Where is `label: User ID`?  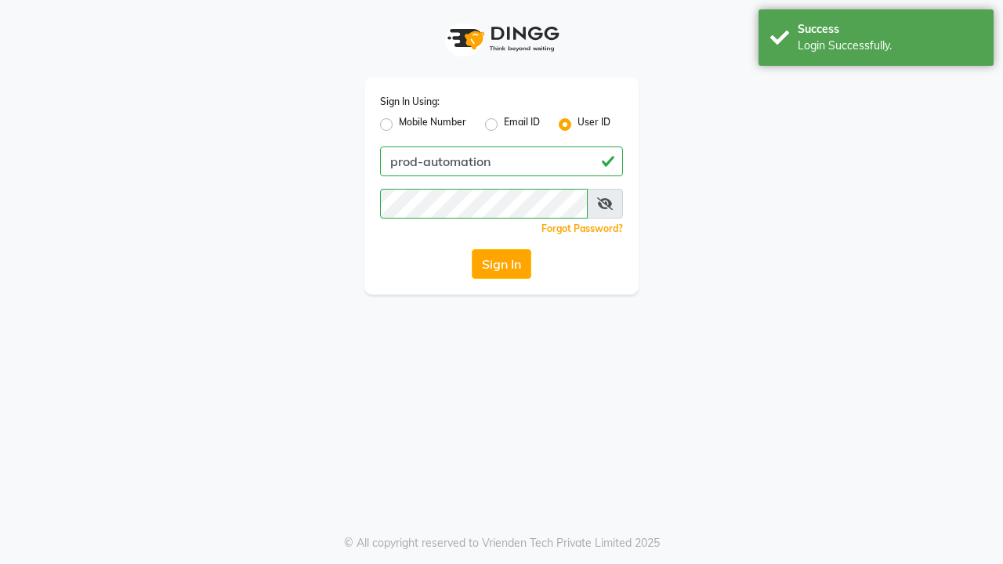
label: User ID is located at coordinates (594, 125).